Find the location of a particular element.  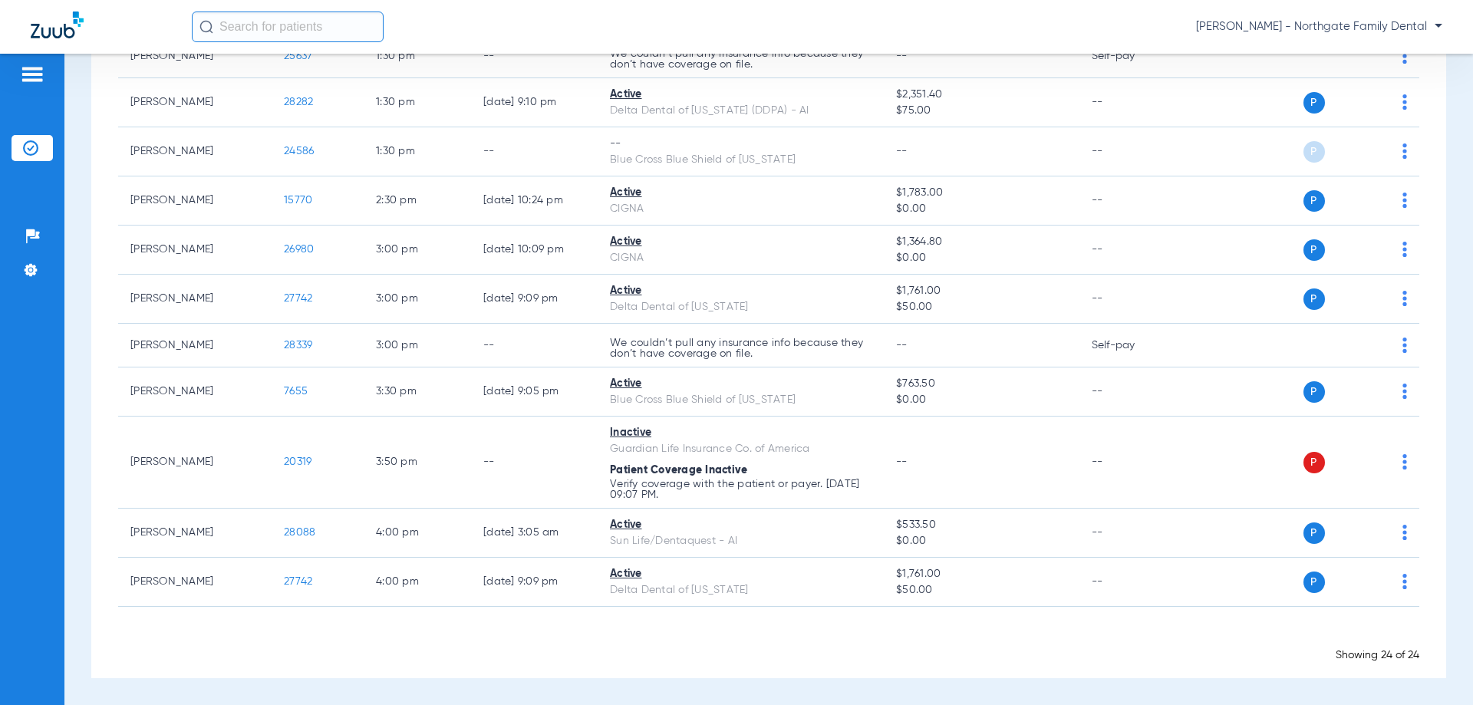

td: 2:30 PM is located at coordinates (417, 201).